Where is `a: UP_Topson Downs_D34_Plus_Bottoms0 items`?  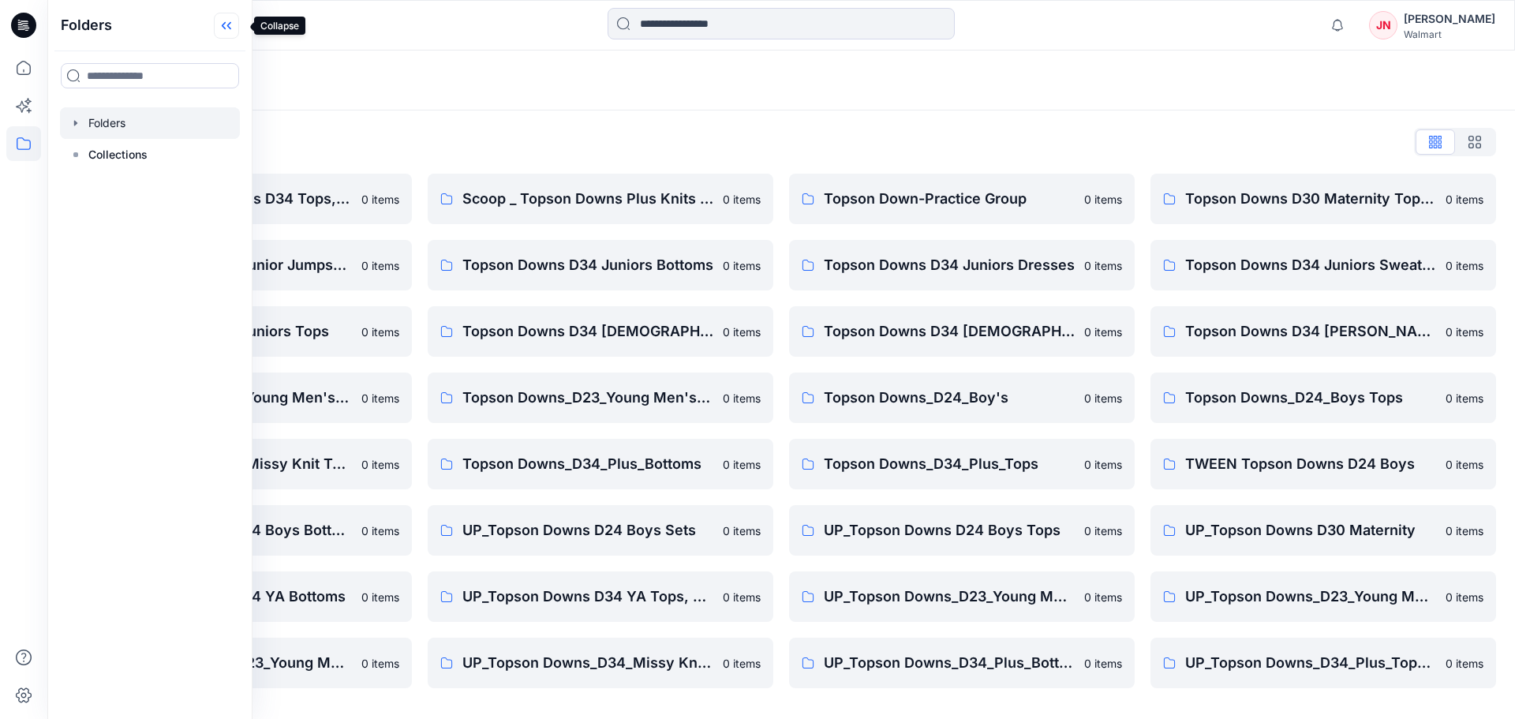 a: UP_Topson Downs_D34_Plus_Bottoms0 items is located at coordinates (962, 663).